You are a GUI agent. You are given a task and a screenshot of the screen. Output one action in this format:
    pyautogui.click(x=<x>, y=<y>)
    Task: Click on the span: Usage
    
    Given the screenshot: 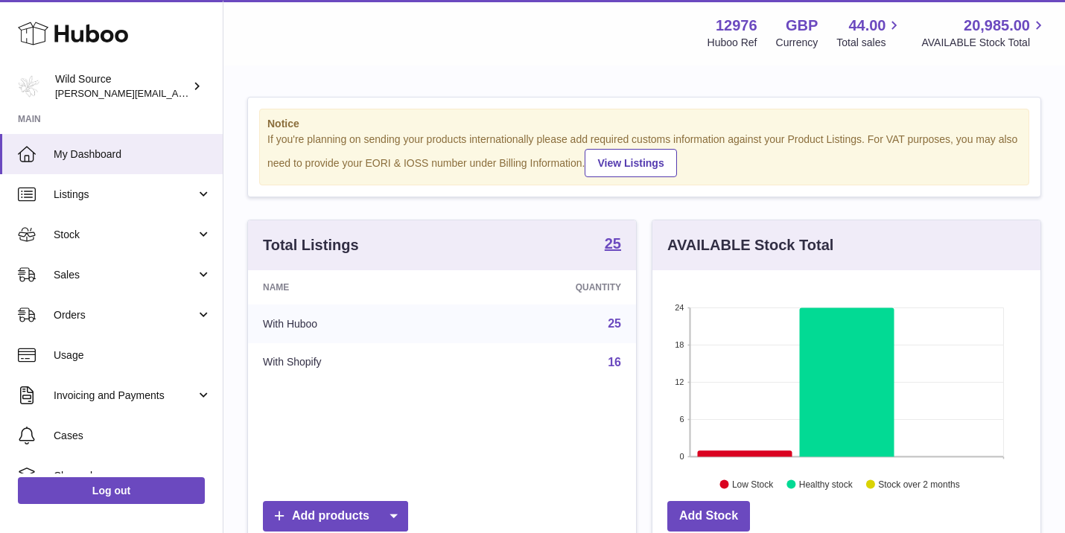 What is the action you would take?
    pyautogui.click(x=133, y=355)
    